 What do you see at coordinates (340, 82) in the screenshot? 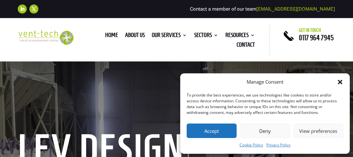
I see `div: Close dialog` at bounding box center [340, 82].